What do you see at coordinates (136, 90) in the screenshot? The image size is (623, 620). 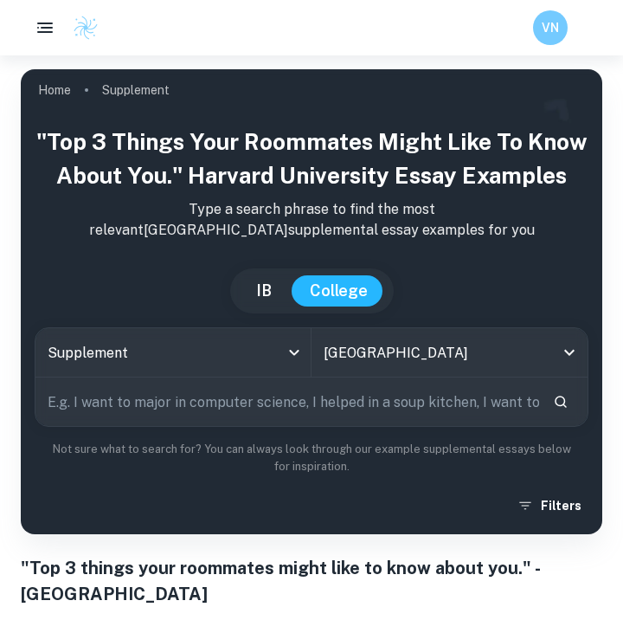 I see `p: Supplement` at bounding box center [136, 90].